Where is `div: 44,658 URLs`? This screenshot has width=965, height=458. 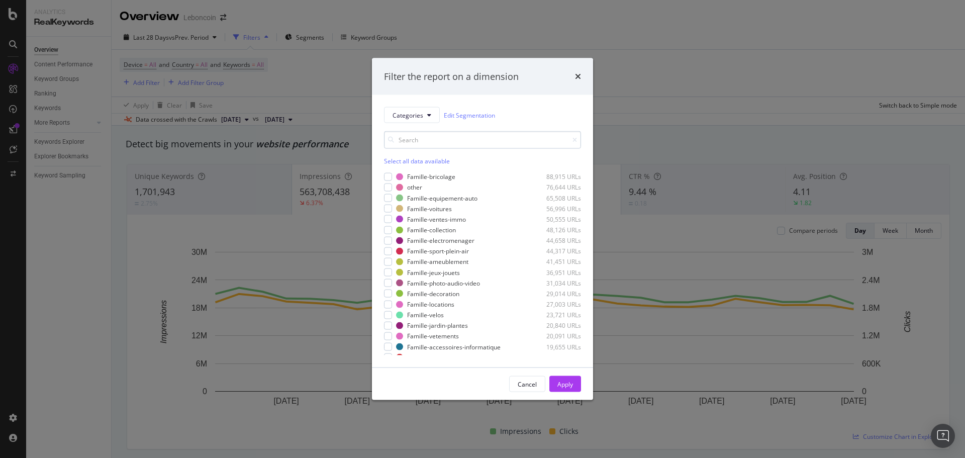
div: 44,658 URLs is located at coordinates (557, 240).